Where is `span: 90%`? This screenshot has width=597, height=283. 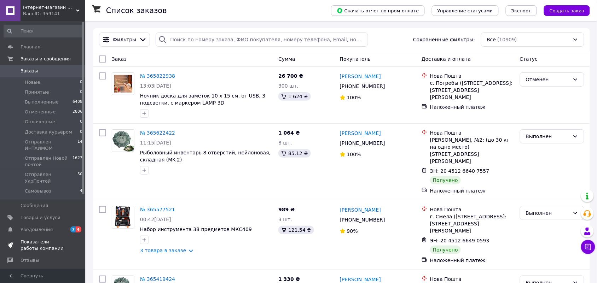
span: 90% is located at coordinates (352, 231).